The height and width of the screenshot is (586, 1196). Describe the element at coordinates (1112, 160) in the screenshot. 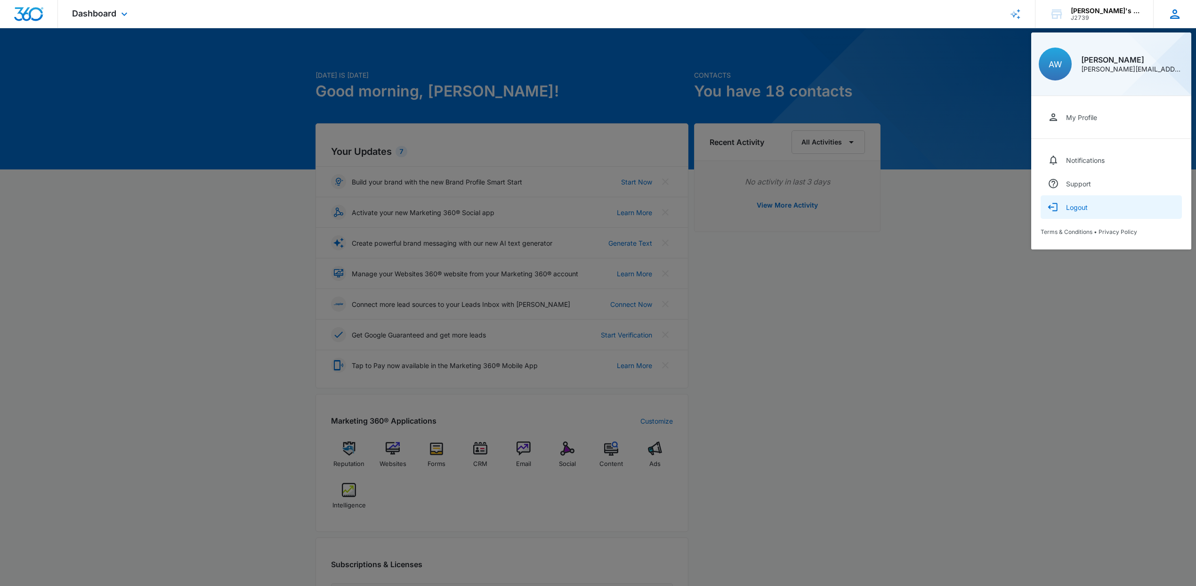

I see `a: Notifications` at that location.